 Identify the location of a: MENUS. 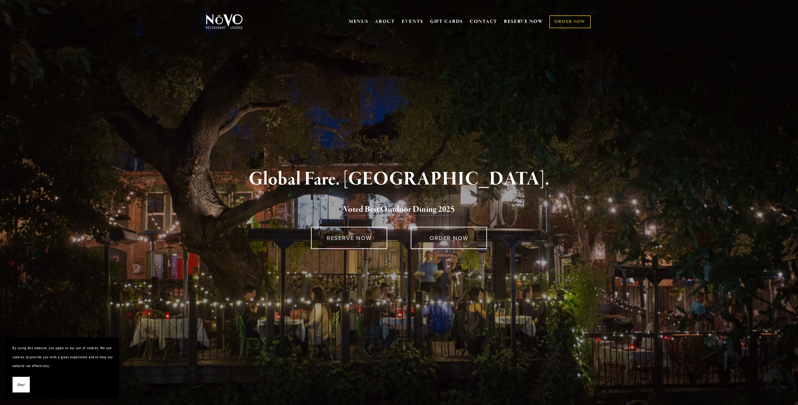
(358, 22).